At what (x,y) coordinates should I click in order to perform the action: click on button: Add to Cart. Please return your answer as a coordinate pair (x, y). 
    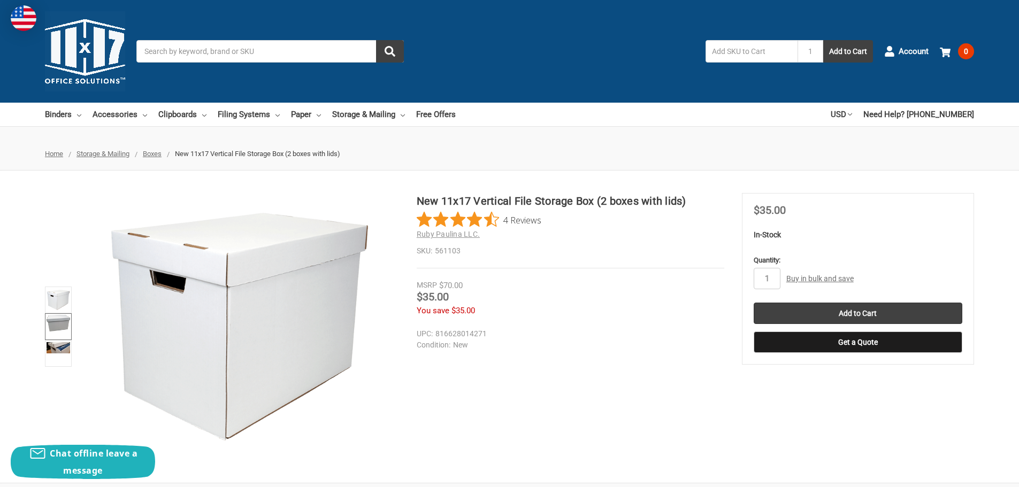
    Looking at the image, I should click on (848, 51).